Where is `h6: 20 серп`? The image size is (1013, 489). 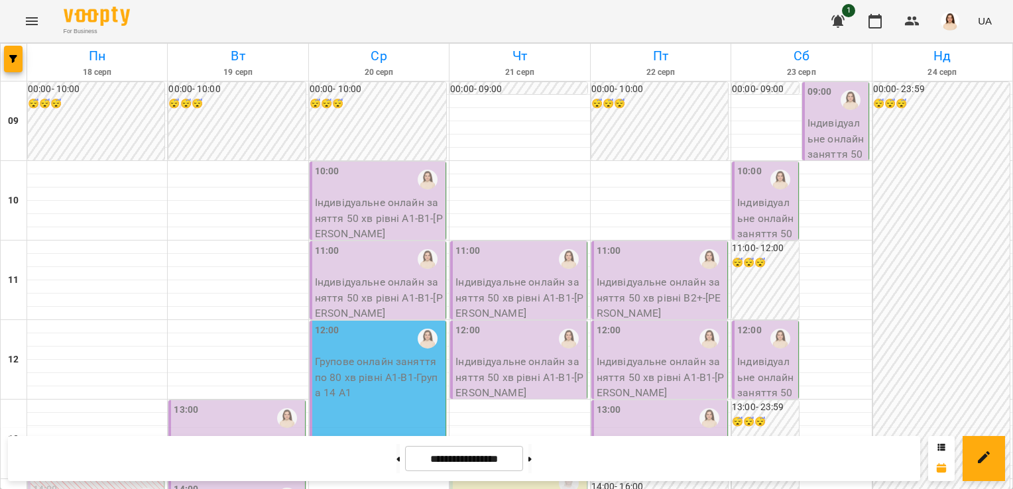
h6: 20 серп is located at coordinates (378, 72).